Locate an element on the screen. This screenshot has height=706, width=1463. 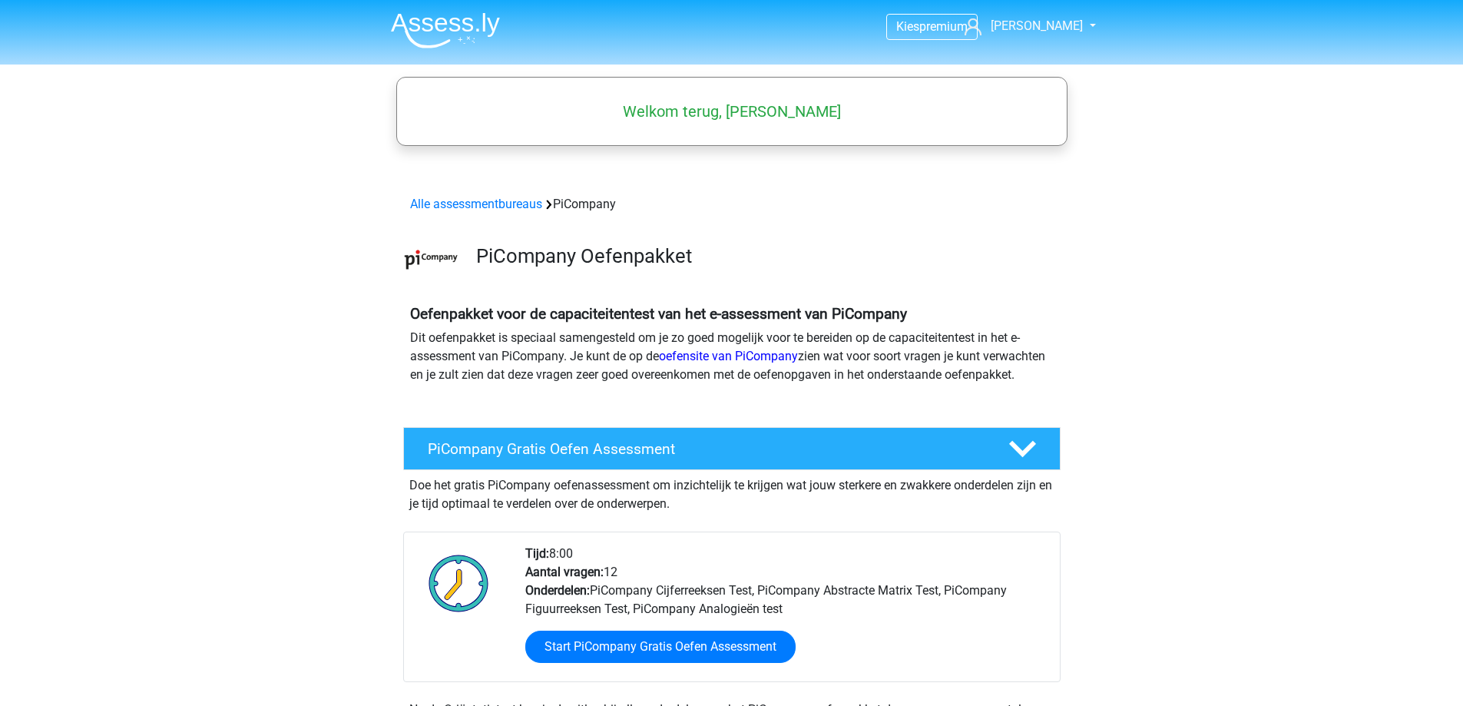
a: PiCompany Gratis Oefen Assessment is located at coordinates (732, 448).